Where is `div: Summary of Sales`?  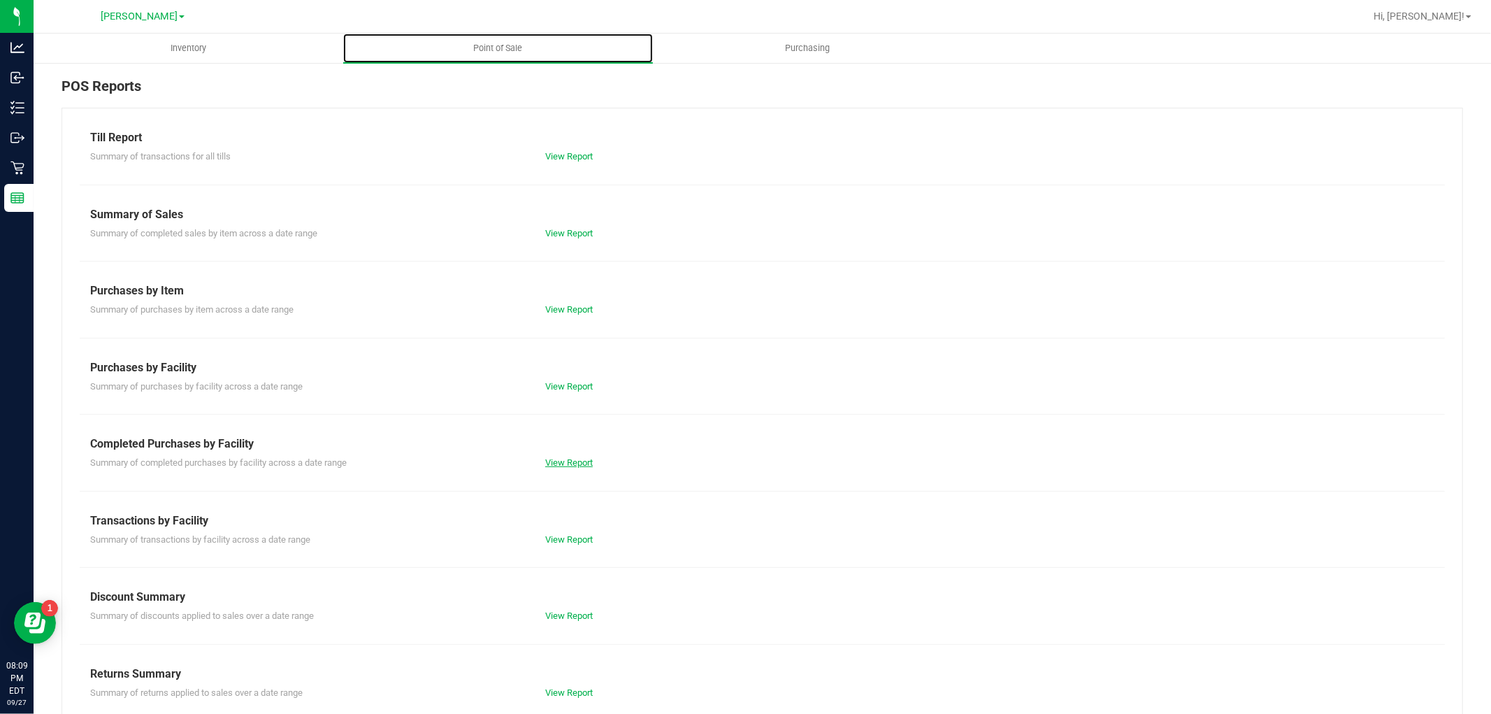
div: Summary of Sales is located at coordinates (762, 215).